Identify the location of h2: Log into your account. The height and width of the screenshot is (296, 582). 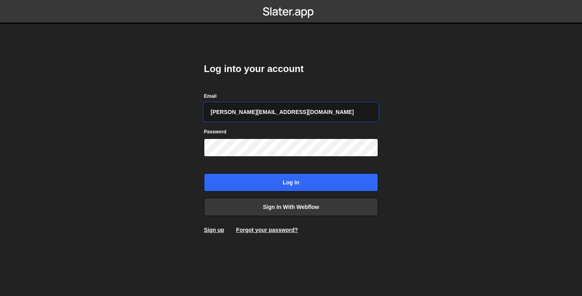
(291, 69).